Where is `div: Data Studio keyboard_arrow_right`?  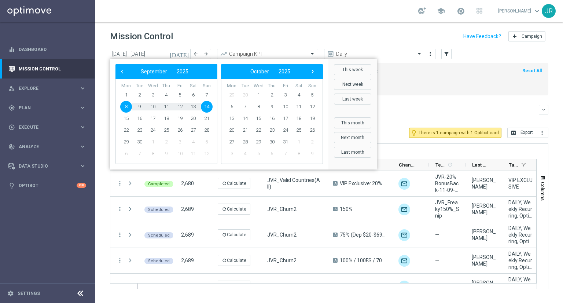
div: Data Studio keyboard_arrow_right is located at coordinates (47, 166).